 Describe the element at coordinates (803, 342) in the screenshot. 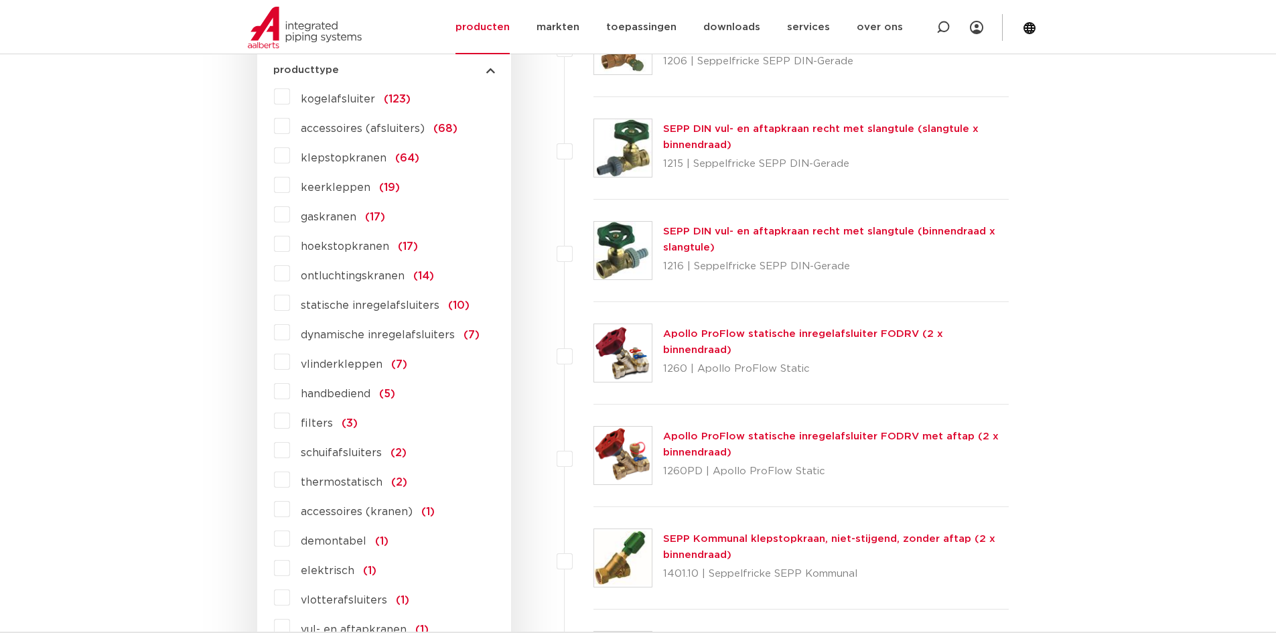

I see `a: Apollo ProFlow statische inregelafsluiter FODRV (2 x binnendraad)` at that location.